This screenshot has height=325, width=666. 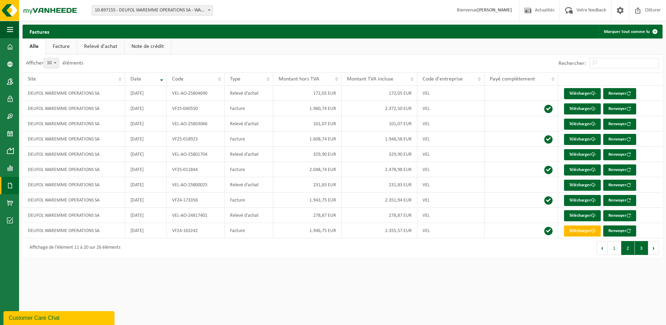 What do you see at coordinates (370, 79) in the screenshot?
I see `span: Montant TVA incluse` at bounding box center [370, 79].